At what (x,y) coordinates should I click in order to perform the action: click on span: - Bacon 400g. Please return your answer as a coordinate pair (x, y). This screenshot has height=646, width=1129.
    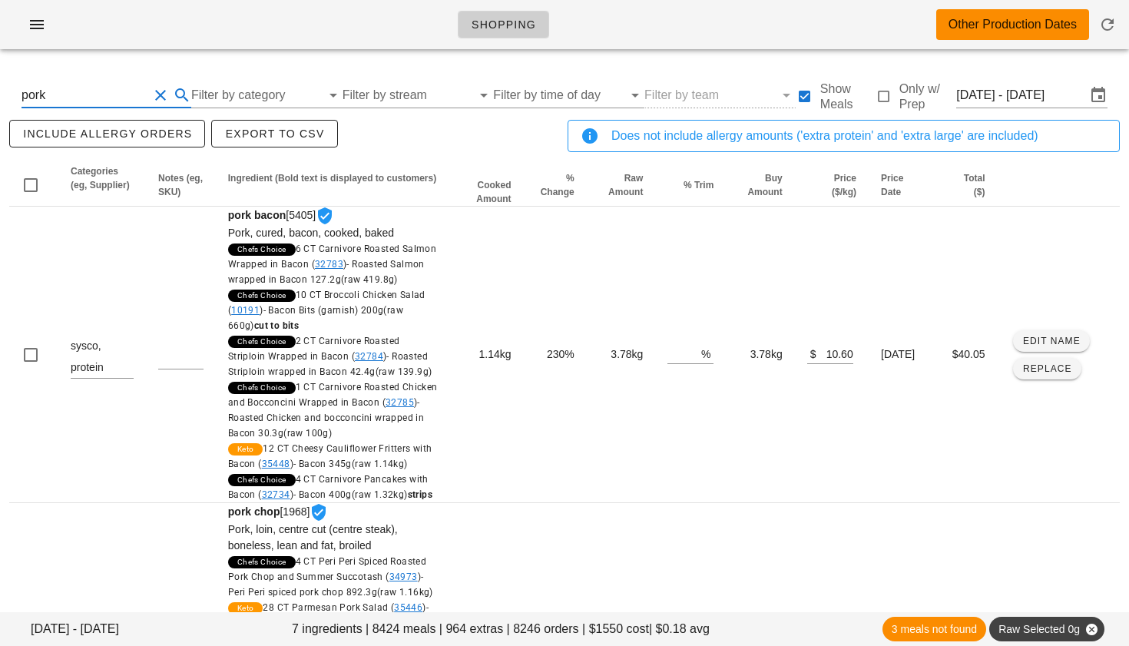
    Looking at the image, I should click on (362, 494).